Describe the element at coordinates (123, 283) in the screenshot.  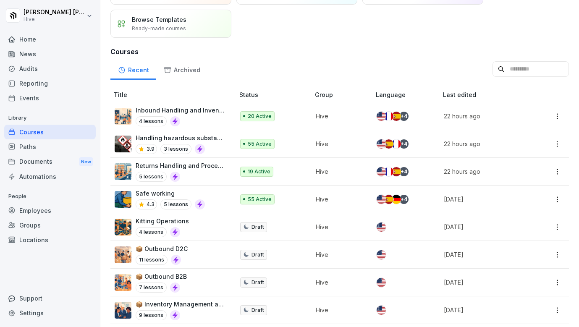
I see `img: xc7nf3d4jwvfywnbzt6h68df.png` at that location.